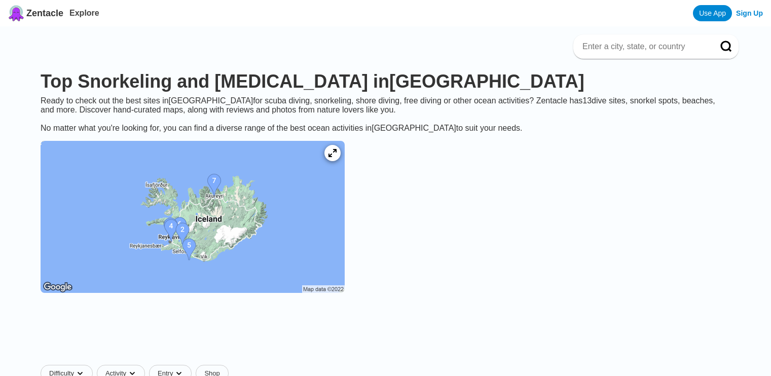 Image resolution: width=771 pixels, height=376 pixels. What do you see at coordinates (193, 218) in the screenshot?
I see `a: Iceland dive site map` at bounding box center [193, 218].